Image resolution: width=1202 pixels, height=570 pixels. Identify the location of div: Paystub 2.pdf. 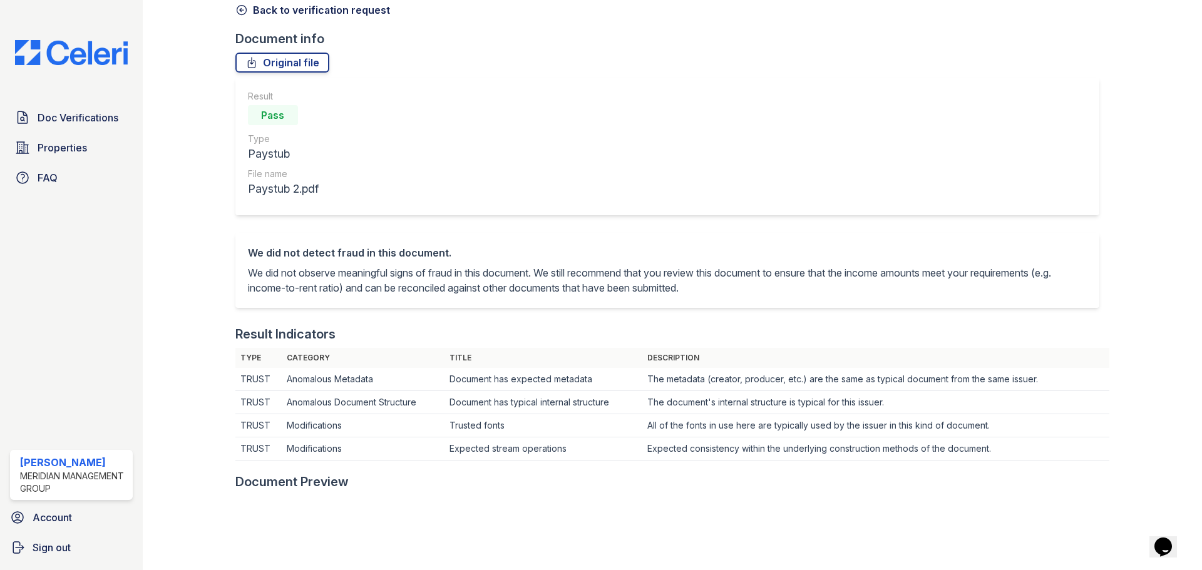
(283, 189).